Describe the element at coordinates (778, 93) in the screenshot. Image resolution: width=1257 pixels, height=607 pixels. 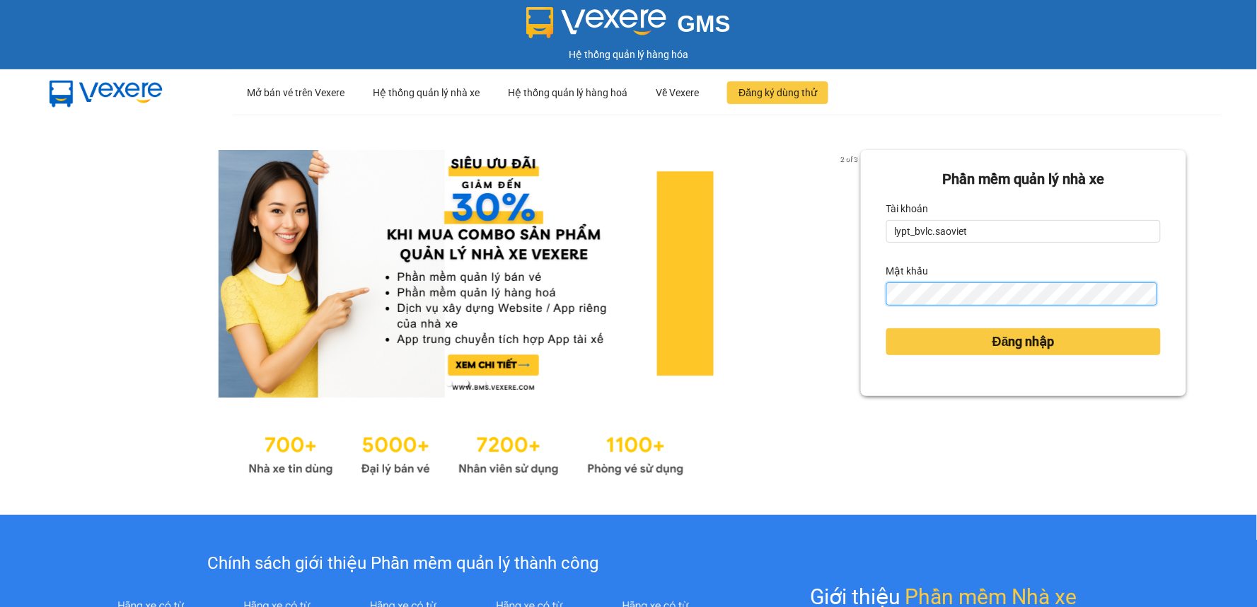
I see `button: Đăng ký dùng thử` at that location.